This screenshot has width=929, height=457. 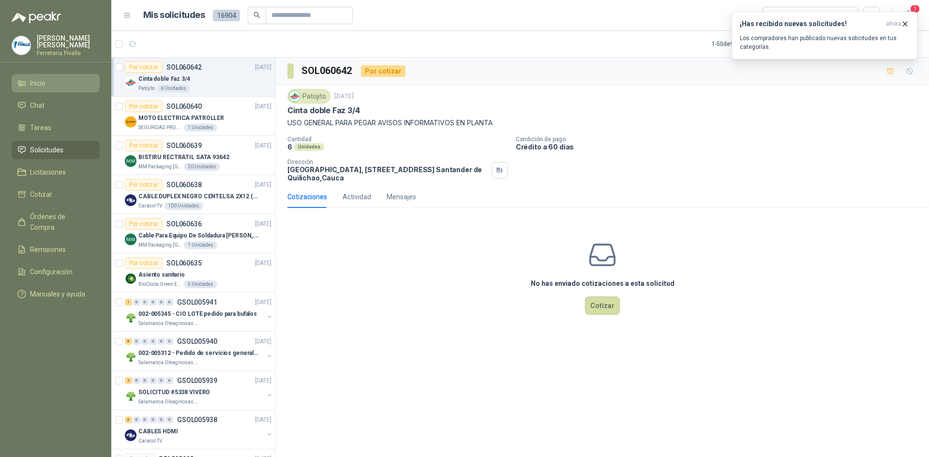 I want to click on p: Condición de pago, so click(x=721, y=139).